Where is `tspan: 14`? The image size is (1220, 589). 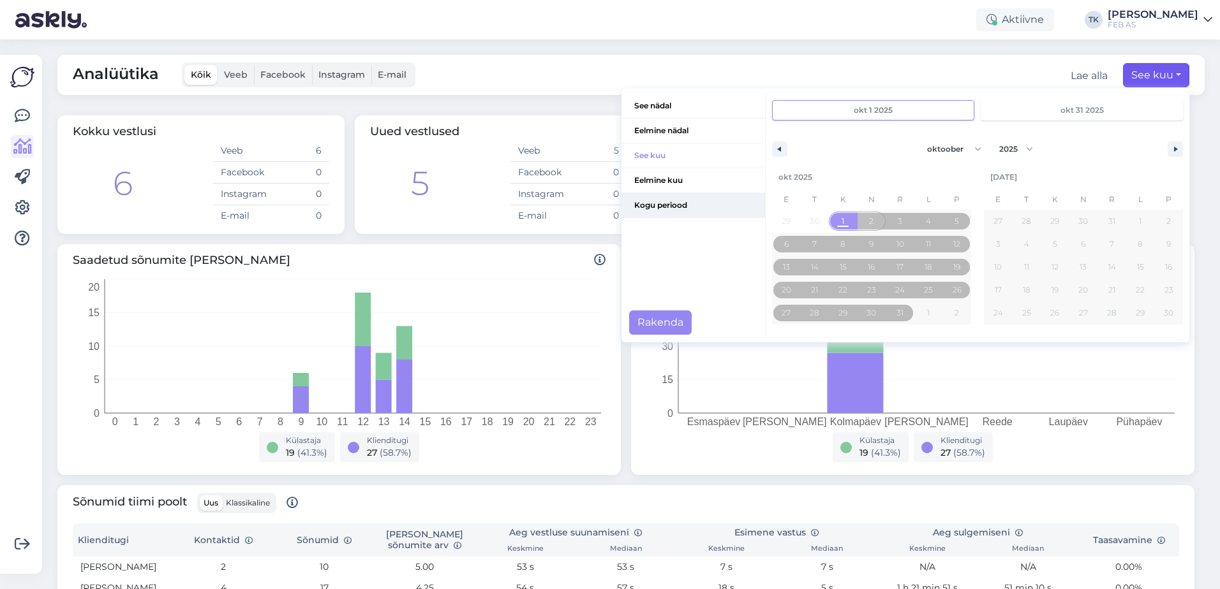
tspan: 14 is located at coordinates (404, 422).